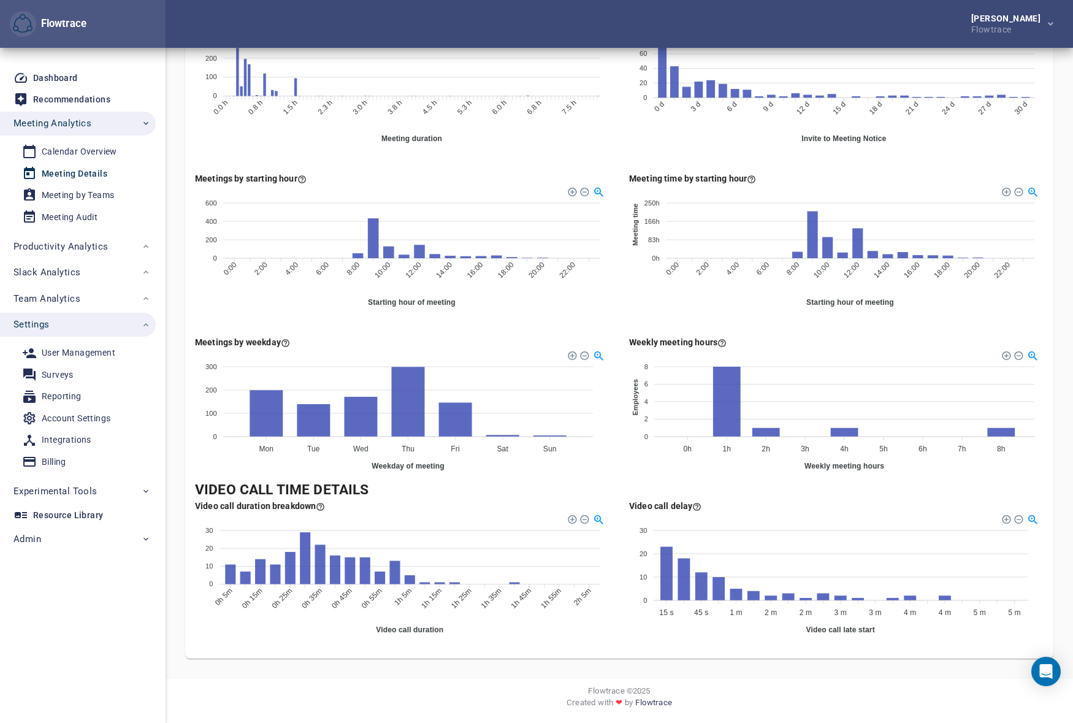  Describe the element at coordinates (652, 203) in the screenshot. I see `tspan: 250h` at that location.